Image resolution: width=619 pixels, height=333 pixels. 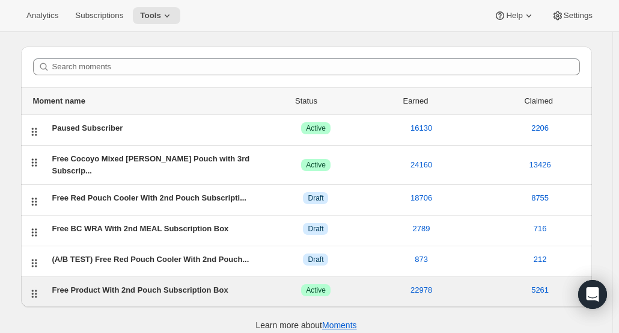 I want to click on button: 873, so click(x=422, y=259).